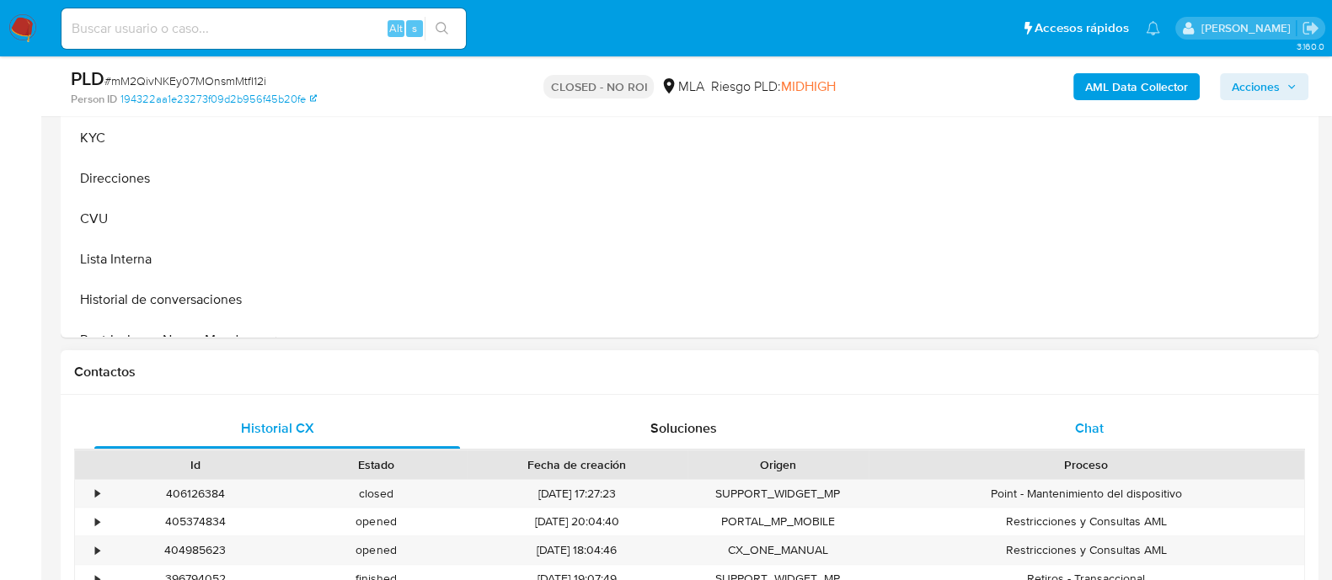  I want to click on input: Buscar usuario o caso..., so click(264, 29).